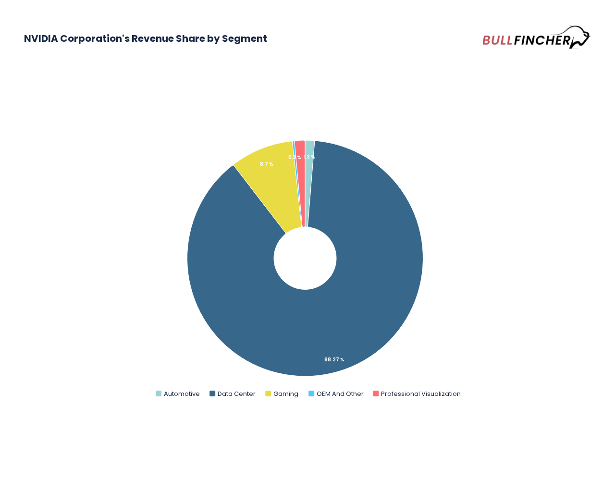 The width and height of the screenshot is (615, 492). Describe the element at coordinates (236, 393) in the screenshot. I see `text: Data Center` at that location.